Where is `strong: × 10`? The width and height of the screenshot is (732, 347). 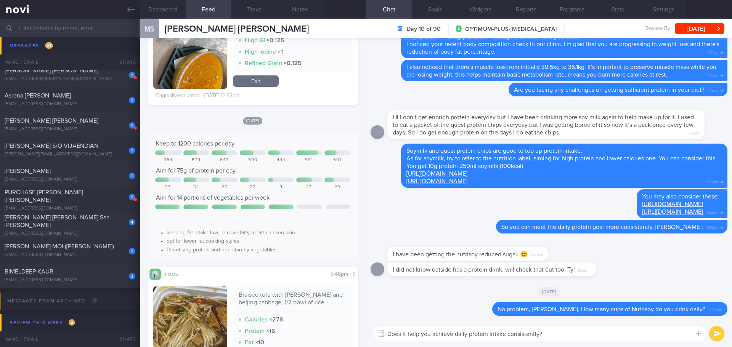
strong: × 10 is located at coordinates (259, 343).